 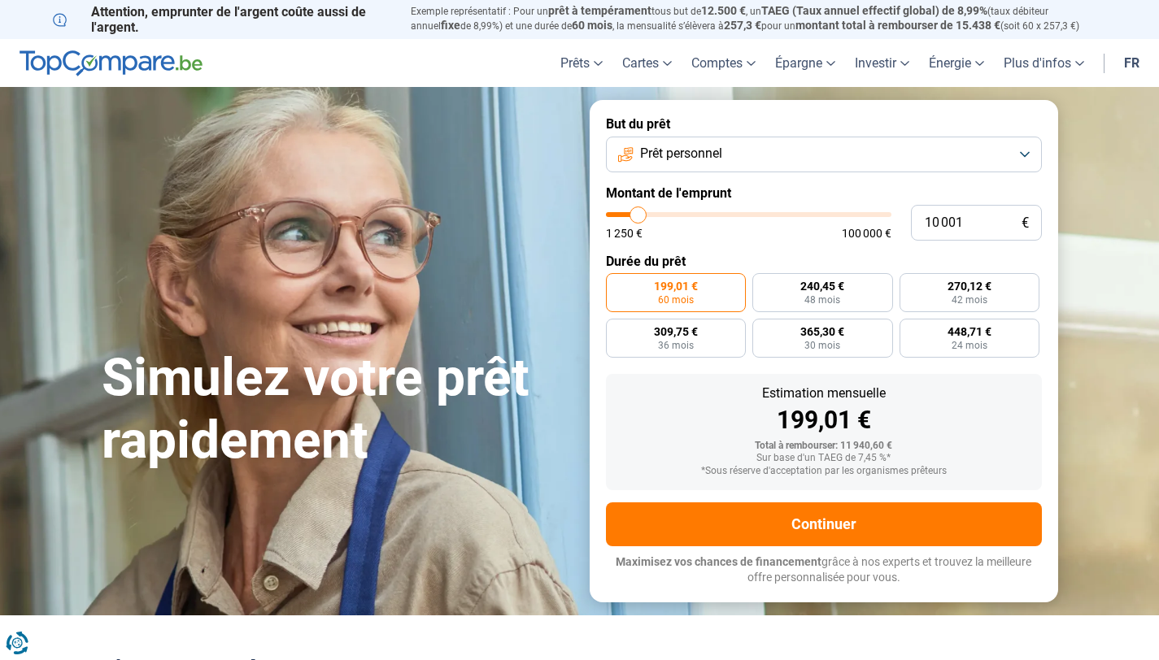 What do you see at coordinates (111, 63) in the screenshot?
I see `img: TopCompare` at bounding box center [111, 63].